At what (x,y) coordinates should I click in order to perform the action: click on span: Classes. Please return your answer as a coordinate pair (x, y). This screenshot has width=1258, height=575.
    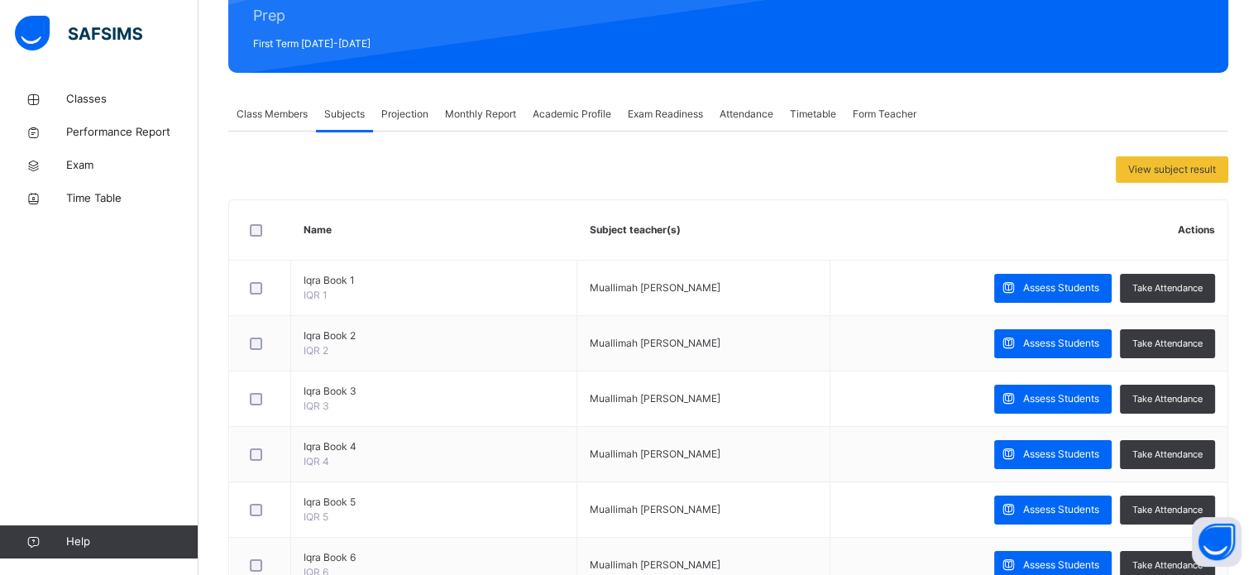
    Looking at the image, I should click on (132, 99).